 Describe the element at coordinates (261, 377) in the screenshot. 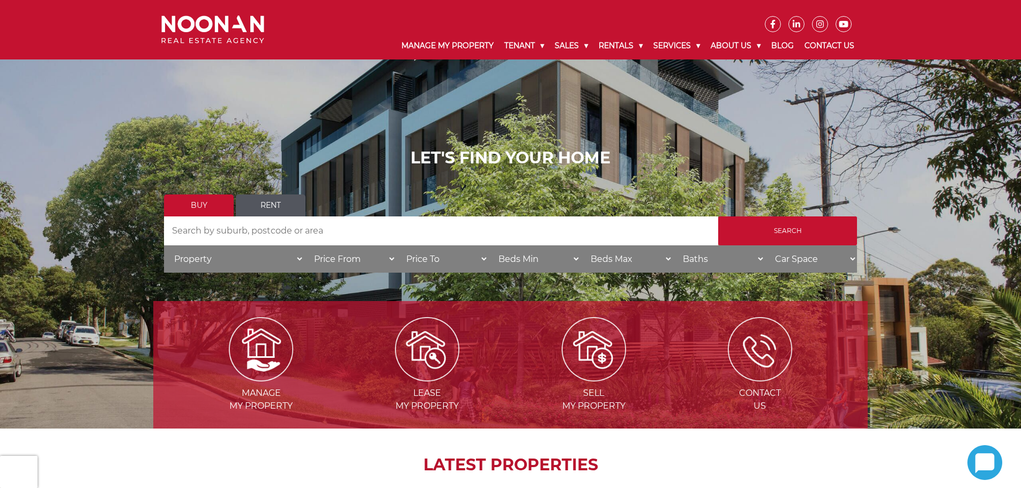

I see `a: Manage my Property Managemy Property` at that location.